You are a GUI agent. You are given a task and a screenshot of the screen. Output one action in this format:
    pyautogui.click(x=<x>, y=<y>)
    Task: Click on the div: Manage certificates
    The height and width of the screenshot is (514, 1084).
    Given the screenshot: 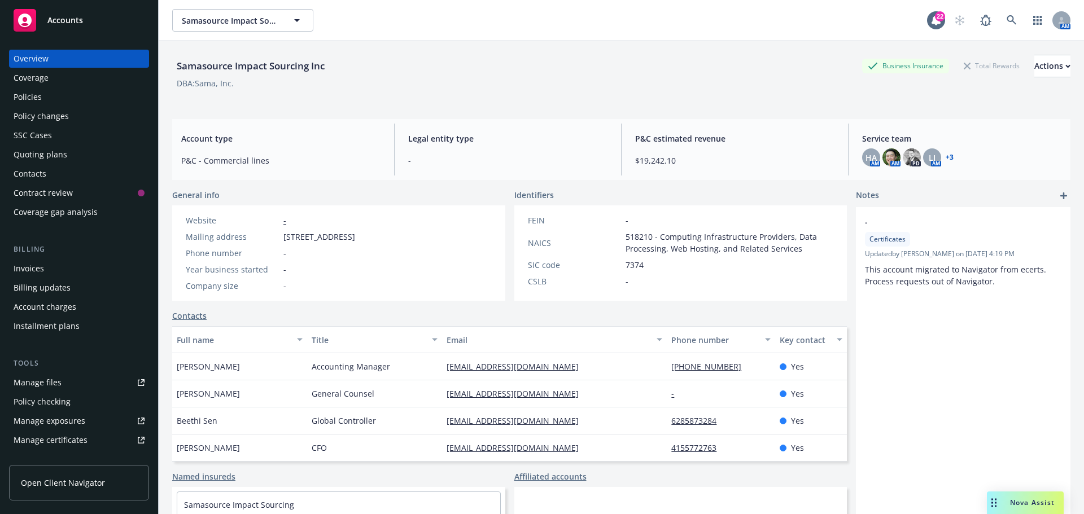 What is the action you would take?
    pyautogui.click(x=50, y=440)
    